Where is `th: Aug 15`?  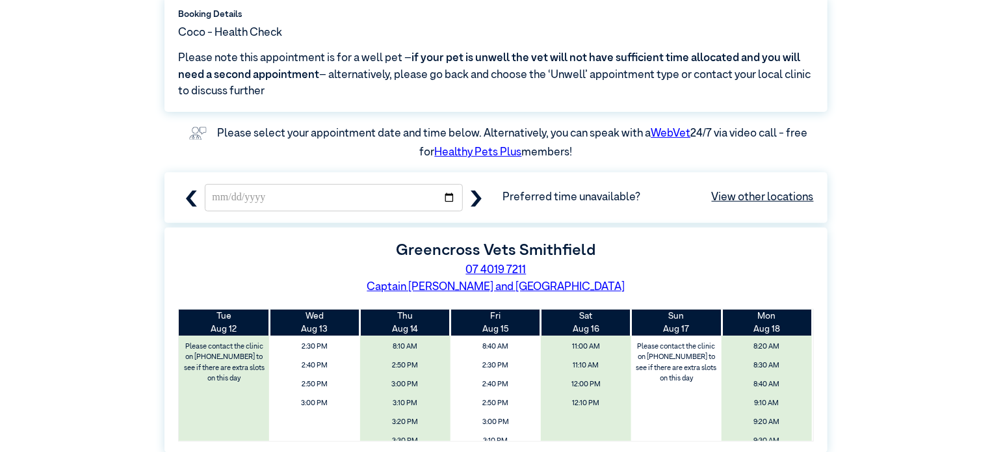
th: Aug 15 is located at coordinates (495, 322).